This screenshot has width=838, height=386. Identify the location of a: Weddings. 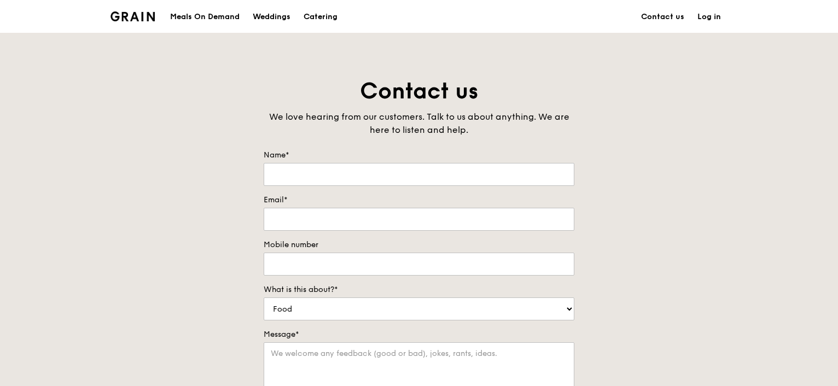
(271, 17).